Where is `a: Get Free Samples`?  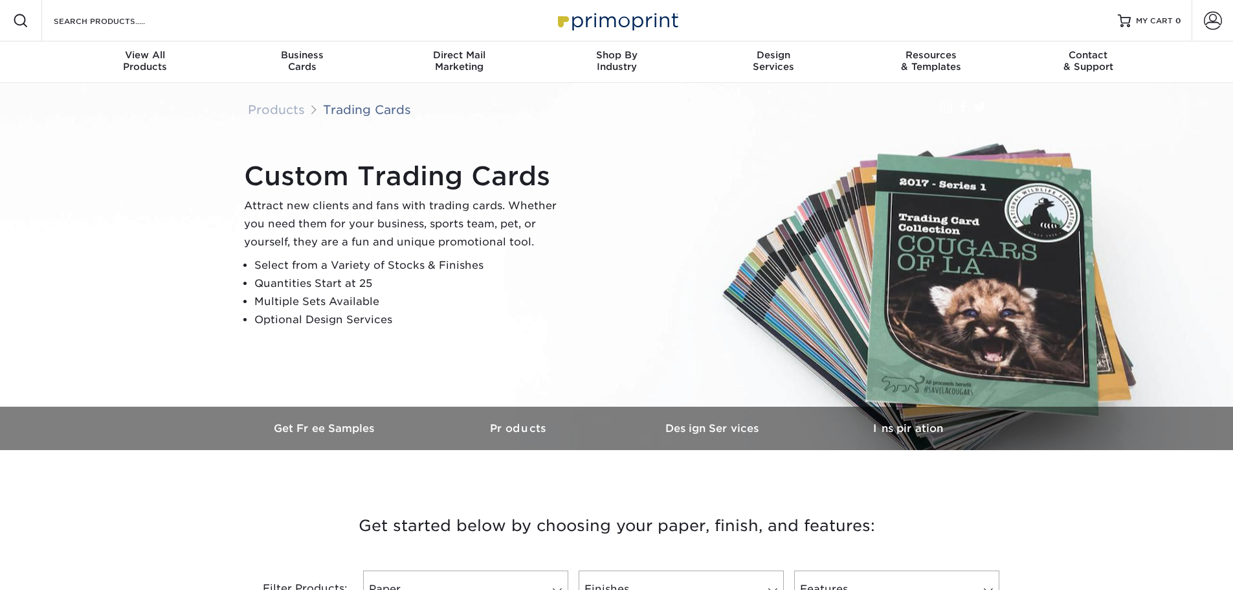
a: Get Free Samples is located at coordinates (326, 428).